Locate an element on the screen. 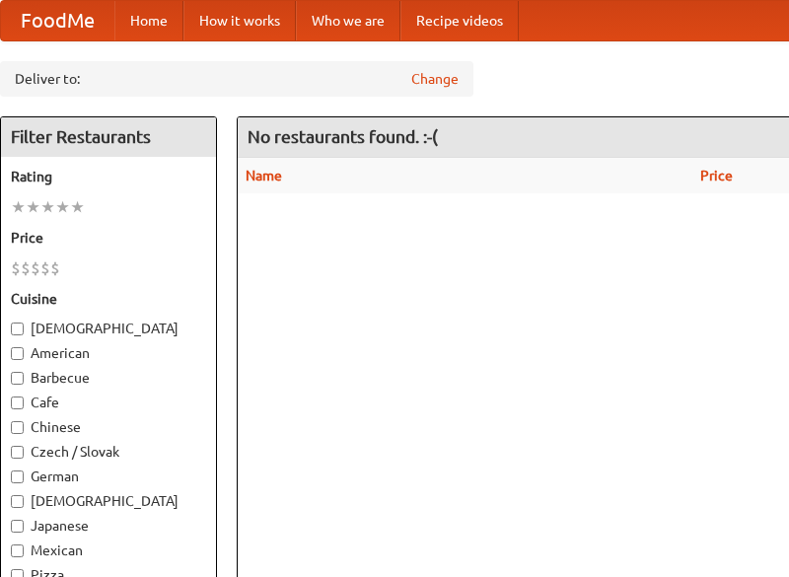 Image resolution: width=789 pixels, height=577 pixels. a: Price is located at coordinates (716, 176).